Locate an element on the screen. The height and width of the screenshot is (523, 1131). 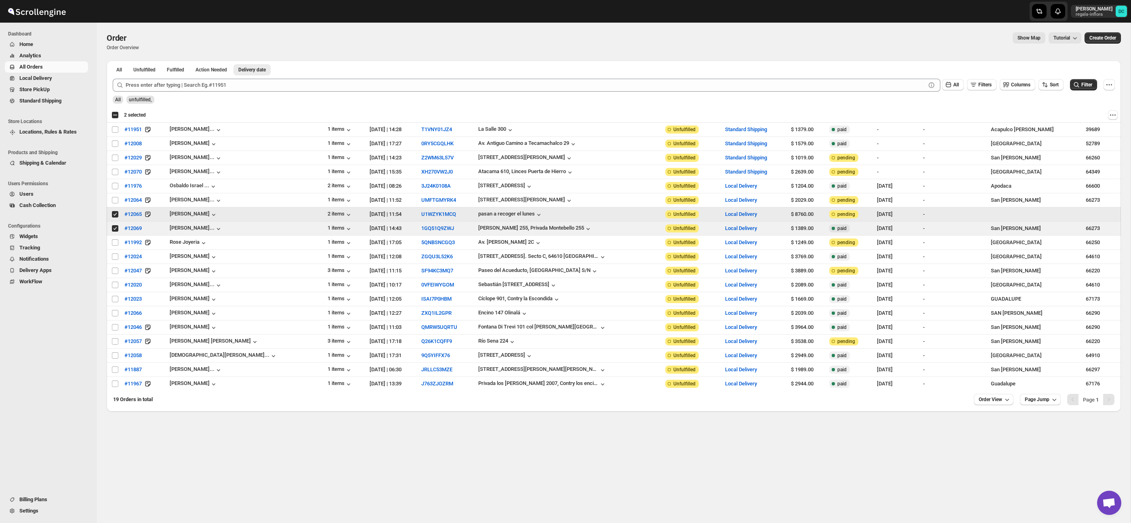
button: Tracking is located at coordinates (46, 248).